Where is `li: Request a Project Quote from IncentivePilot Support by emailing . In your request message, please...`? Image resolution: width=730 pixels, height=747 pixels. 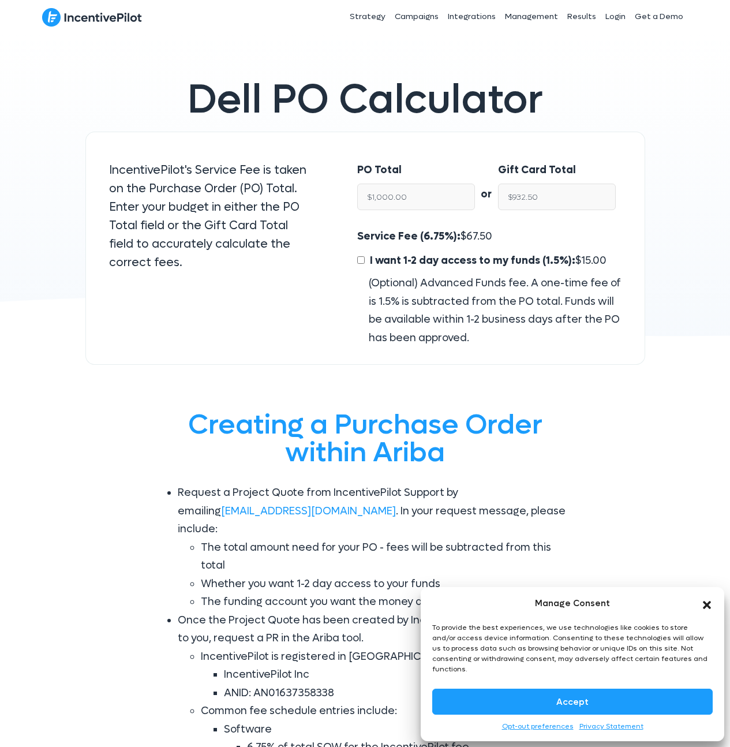 li: Request a Project Quote from IncentivePilot Support by emailing . In your request message, please... is located at coordinates (377, 547).